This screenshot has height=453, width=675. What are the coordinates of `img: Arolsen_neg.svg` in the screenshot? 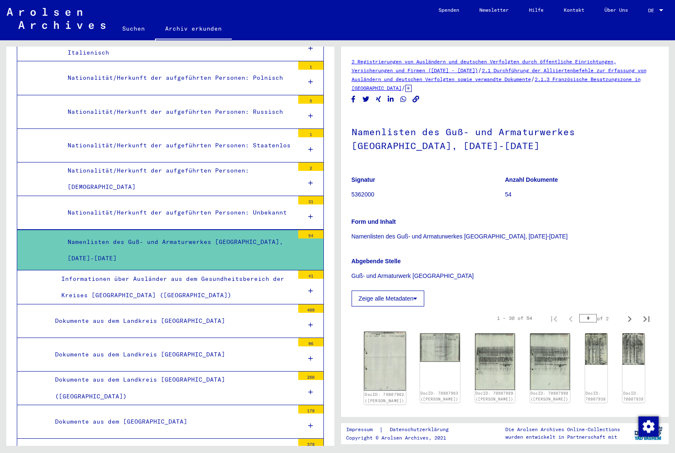 It's located at (56, 18).